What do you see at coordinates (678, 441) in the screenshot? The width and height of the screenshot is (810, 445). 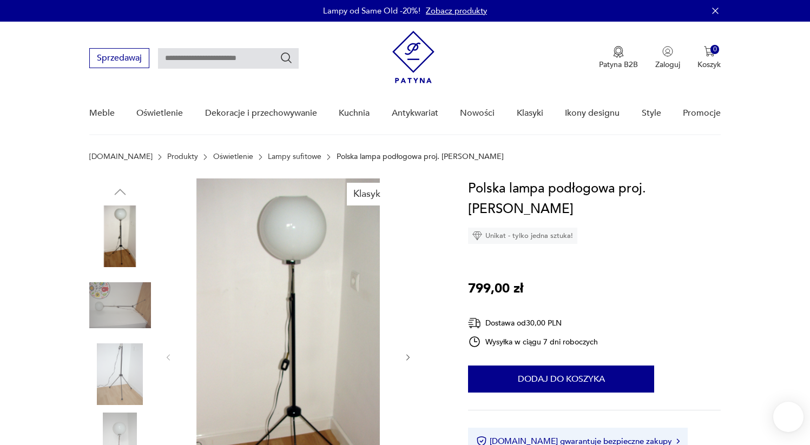 I see `img: Ikona strzałki w prawo` at bounding box center [678, 441].